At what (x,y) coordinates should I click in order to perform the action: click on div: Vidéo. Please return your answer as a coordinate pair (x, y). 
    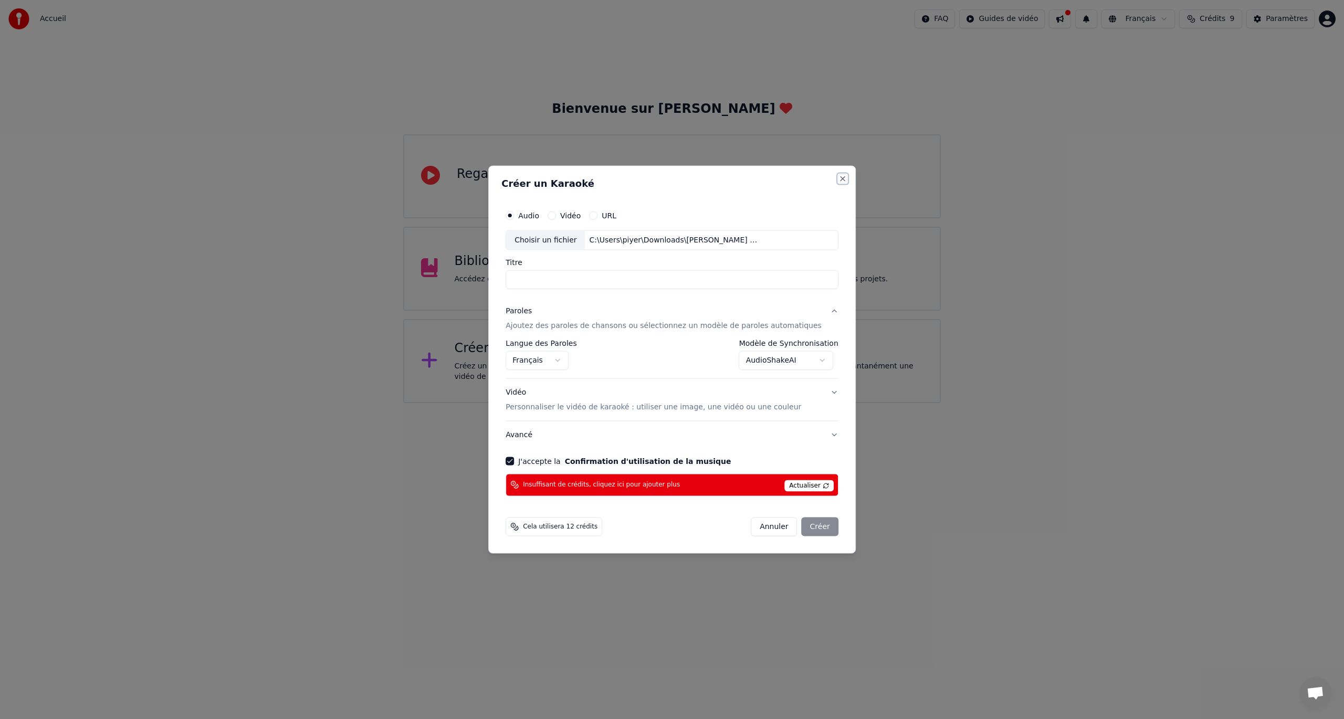
    Looking at the image, I should click on (653, 400).